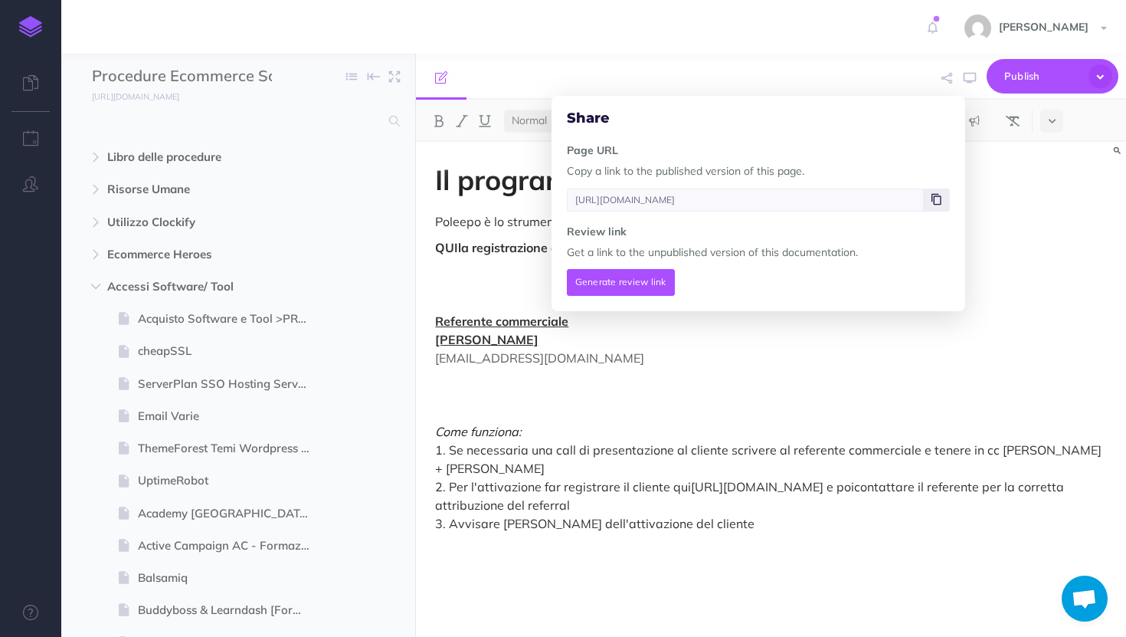  Describe the element at coordinates (621, 282) in the screenshot. I see `button: Generate review link` at that location.